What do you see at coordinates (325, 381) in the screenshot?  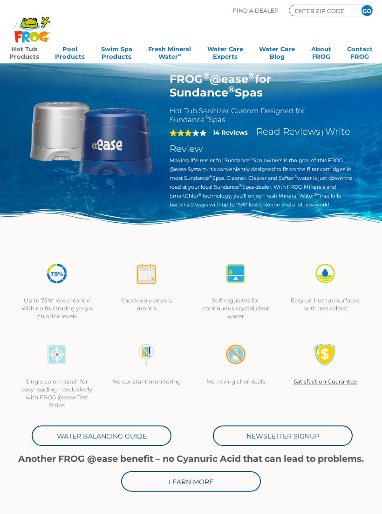 I see `a: Satisfaction Guarantee` at bounding box center [325, 381].